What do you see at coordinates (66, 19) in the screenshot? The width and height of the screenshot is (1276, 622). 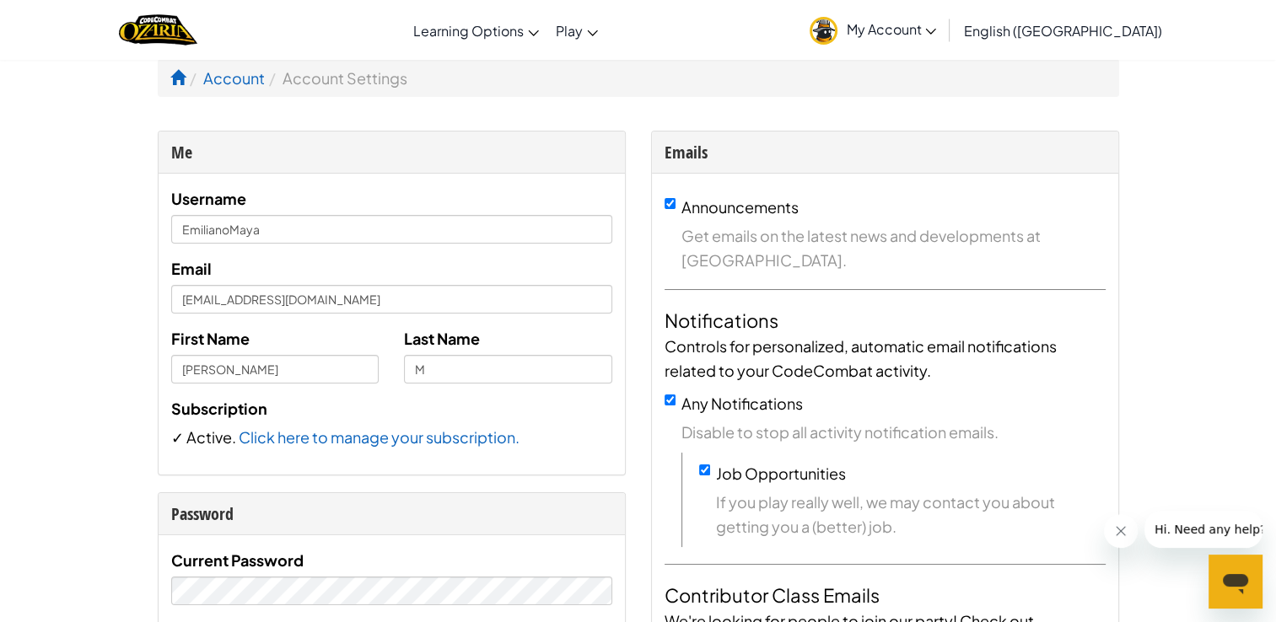 I see `span: Hi. Need any help?` at bounding box center [66, 19].